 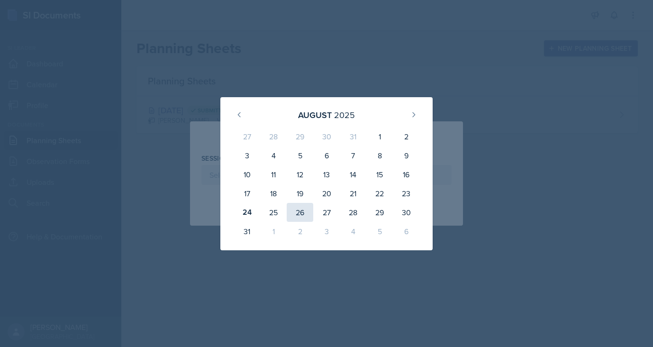 What do you see at coordinates (273, 174) in the screenshot?
I see `div: 11` at bounding box center [273, 174].